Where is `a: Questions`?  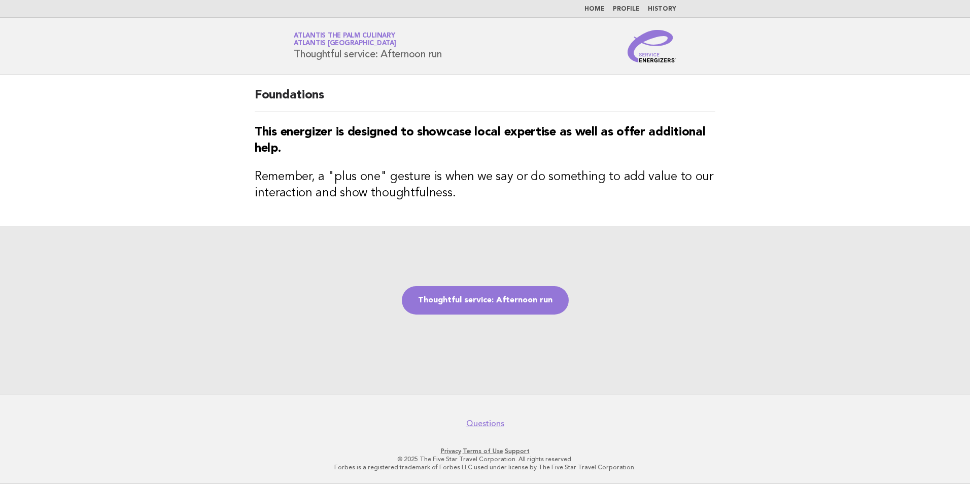 a: Questions is located at coordinates (485, 424).